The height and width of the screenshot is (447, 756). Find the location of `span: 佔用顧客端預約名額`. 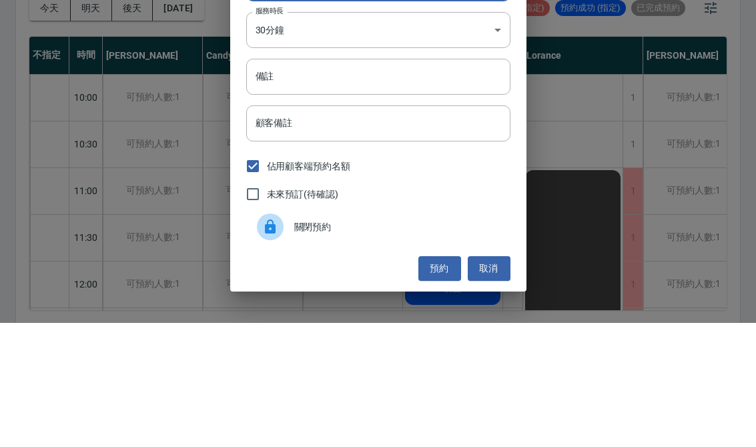

span: 佔用顧客端預約名額 is located at coordinates (309, 290).